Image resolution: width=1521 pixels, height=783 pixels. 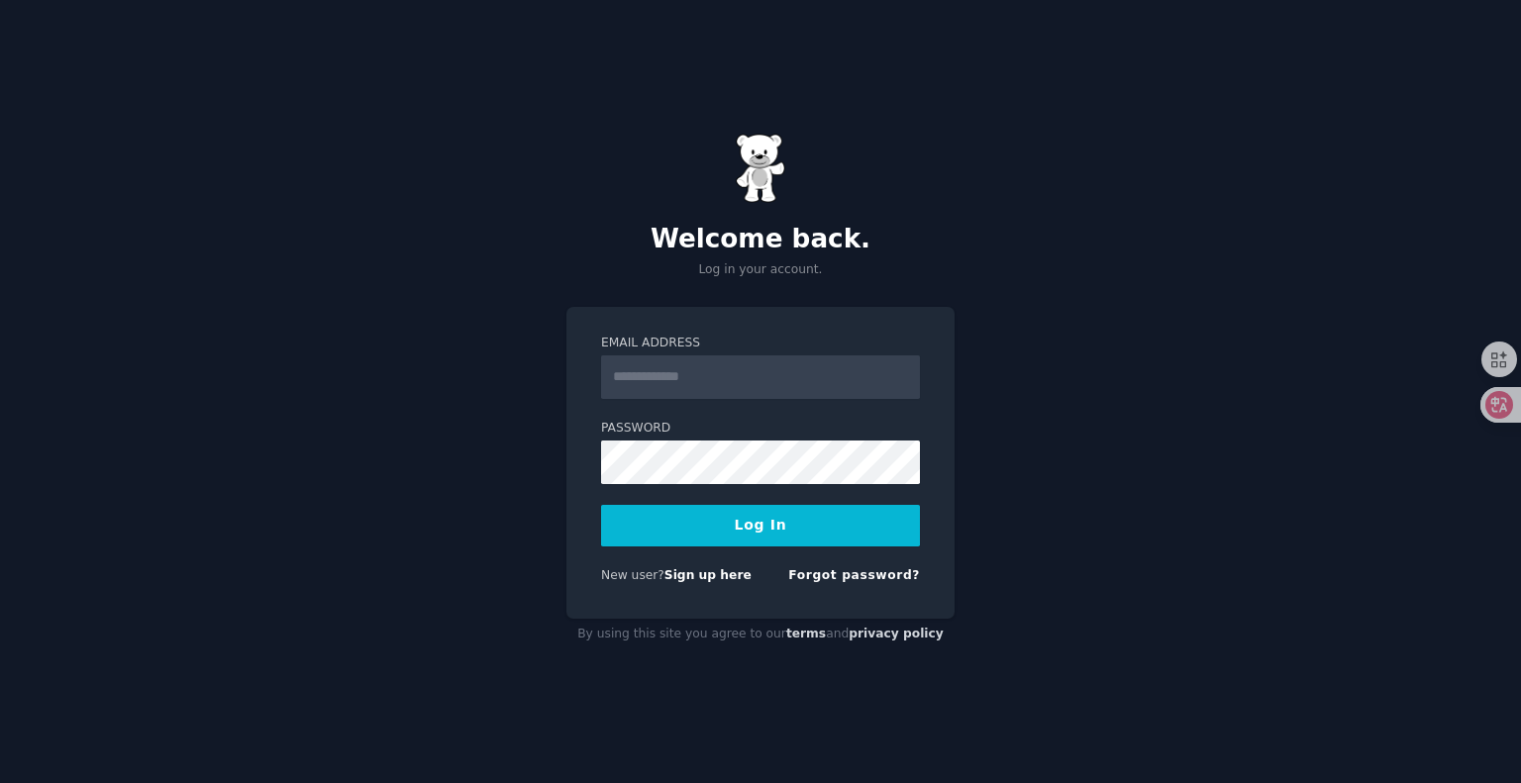 What do you see at coordinates (760, 270) in the screenshot?
I see `p: Log in your account.` at bounding box center [760, 270].